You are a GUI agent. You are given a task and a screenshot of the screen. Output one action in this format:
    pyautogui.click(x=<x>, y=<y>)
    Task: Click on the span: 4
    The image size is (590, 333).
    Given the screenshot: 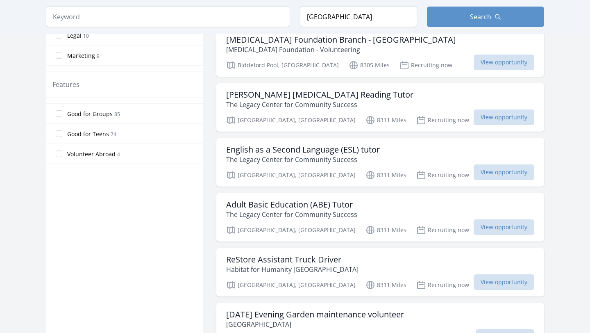 What is the action you would take?
    pyautogui.click(x=118, y=154)
    